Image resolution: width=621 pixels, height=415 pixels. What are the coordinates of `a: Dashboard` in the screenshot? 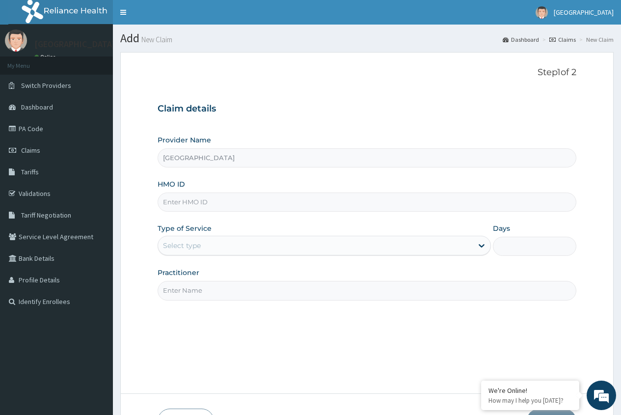 It's located at (520, 39).